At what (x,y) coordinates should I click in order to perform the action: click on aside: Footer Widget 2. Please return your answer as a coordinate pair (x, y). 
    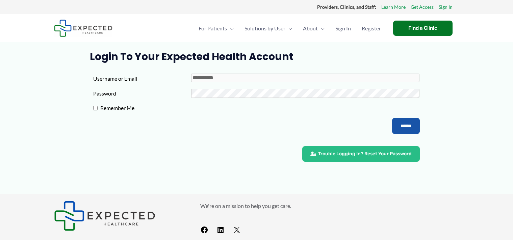
    Looking at the image, I should click on (330, 219).